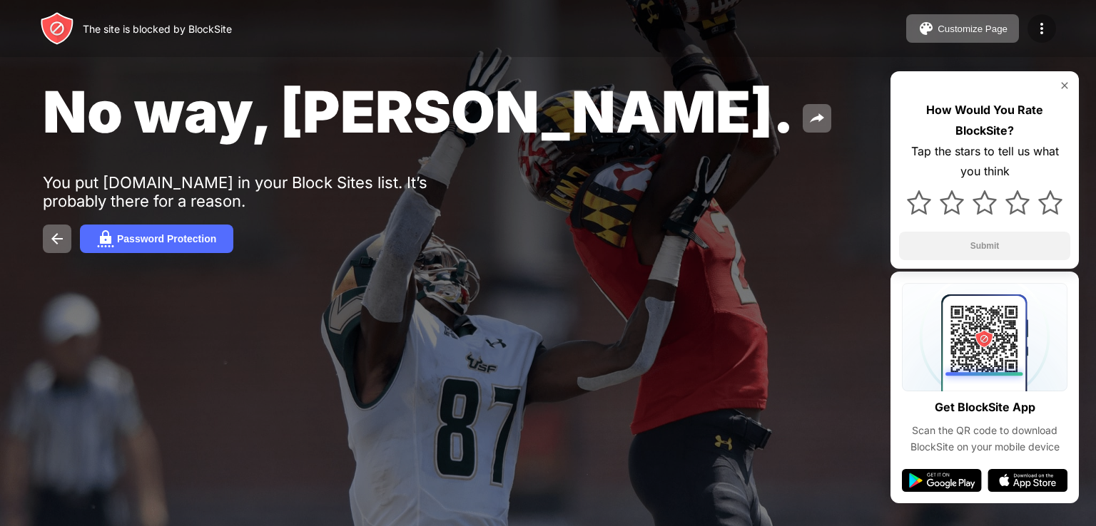 This screenshot has width=1096, height=526. Describe the element at coordinates (984, 121) in the screenshot. I see `div: How Would You Rate BlockSite?` at that location.